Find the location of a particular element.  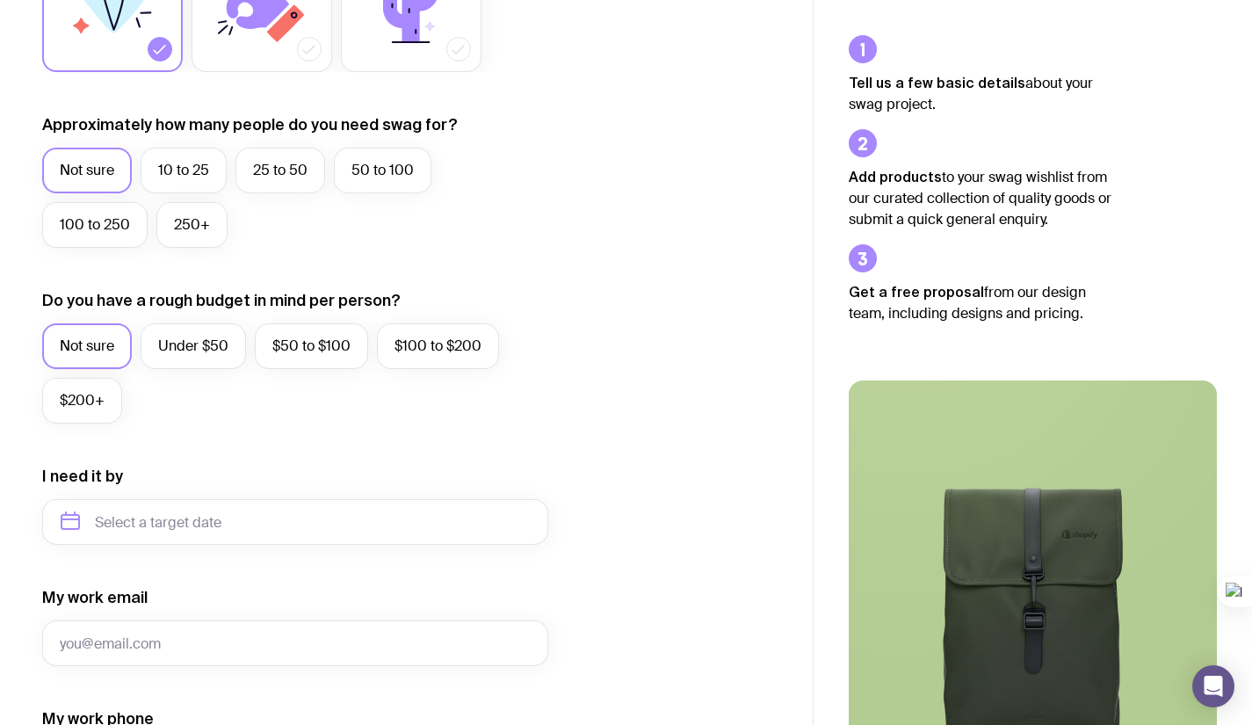

strong: Tell us a few basic details is located at coordinates (937, 83).